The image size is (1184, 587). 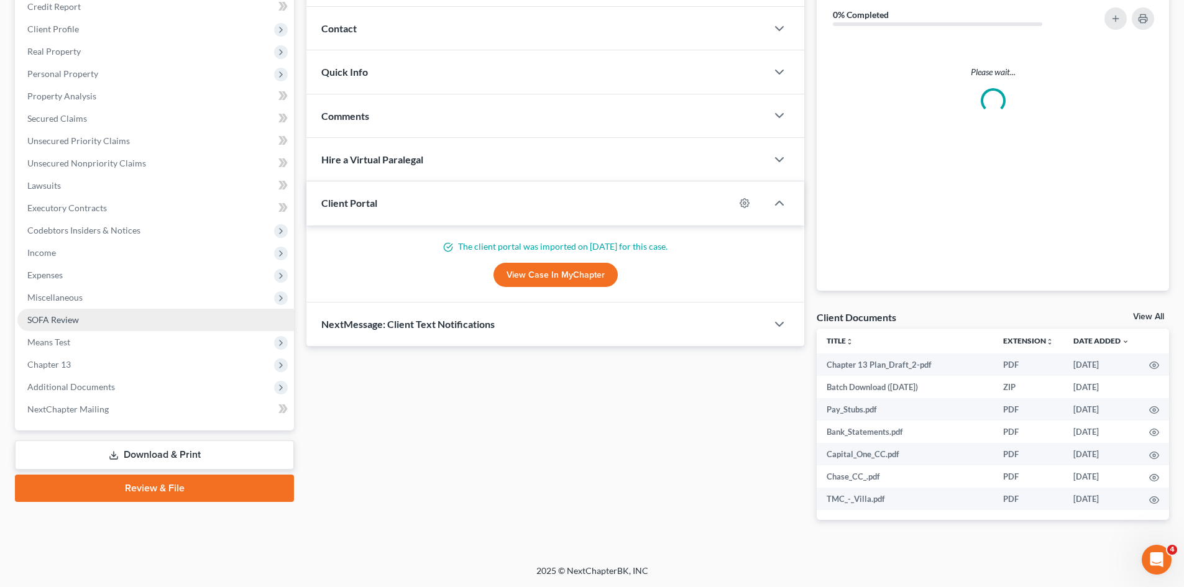 What do you see at coordinates (155, 163) in the screenshot?
I see `a: Unsecured Nonpriority Claims` at bounding box center [155, 163].